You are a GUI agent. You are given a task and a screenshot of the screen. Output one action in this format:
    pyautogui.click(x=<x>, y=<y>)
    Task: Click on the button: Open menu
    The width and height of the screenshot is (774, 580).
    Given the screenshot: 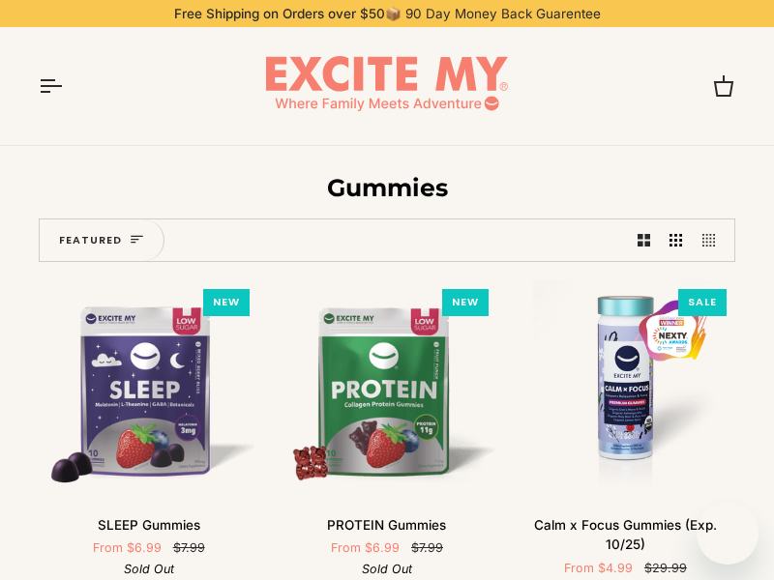 What is the action you would take?
    pyautogui.click(x=68, y=86)
    